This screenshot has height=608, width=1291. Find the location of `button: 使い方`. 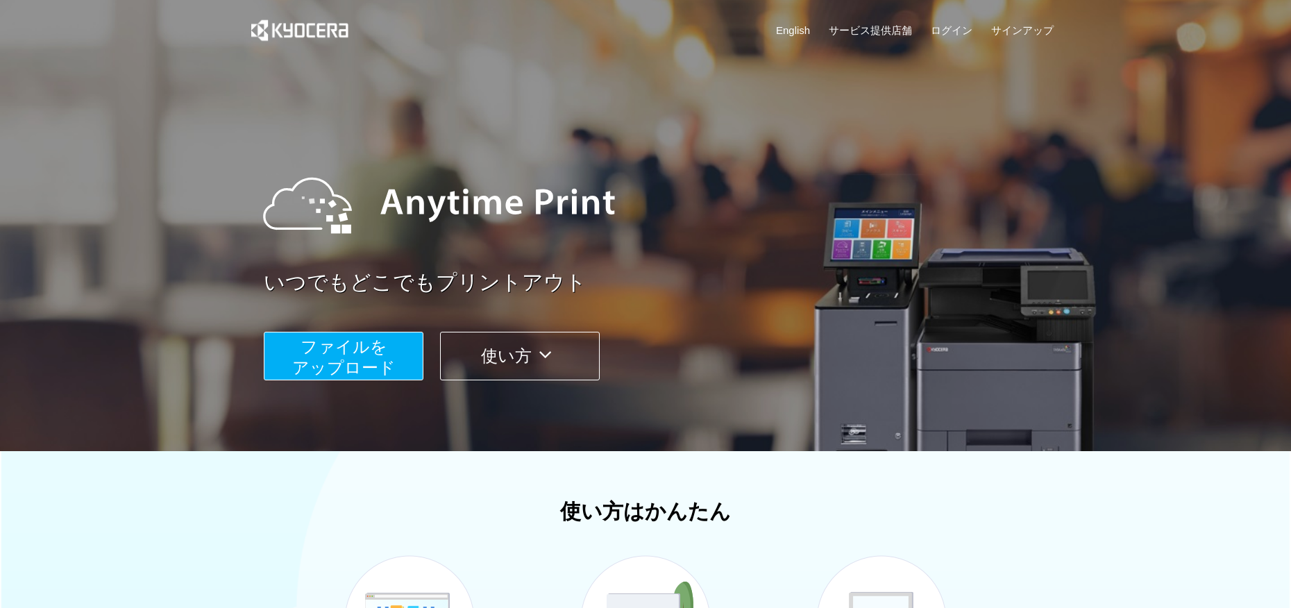

button: 使い方 is located at coordinates (520, 356).